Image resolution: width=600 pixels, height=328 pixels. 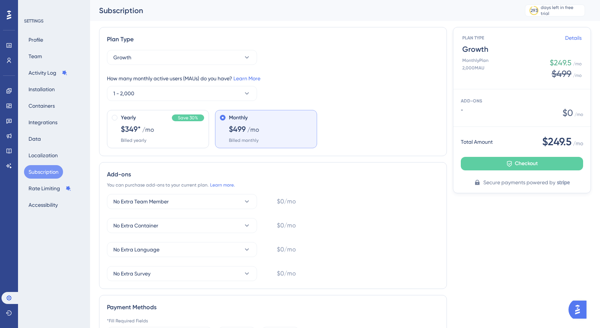 I want to click on span: $349*, so click(x=131, y=129).